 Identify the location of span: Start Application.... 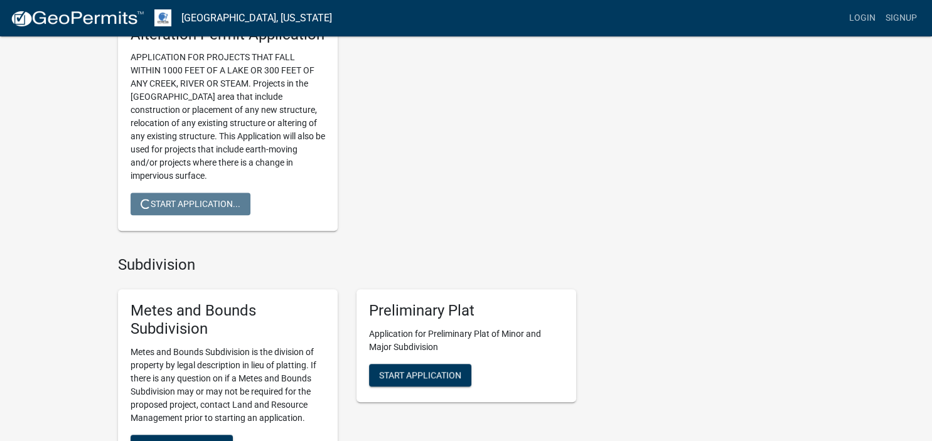
(190, 204).